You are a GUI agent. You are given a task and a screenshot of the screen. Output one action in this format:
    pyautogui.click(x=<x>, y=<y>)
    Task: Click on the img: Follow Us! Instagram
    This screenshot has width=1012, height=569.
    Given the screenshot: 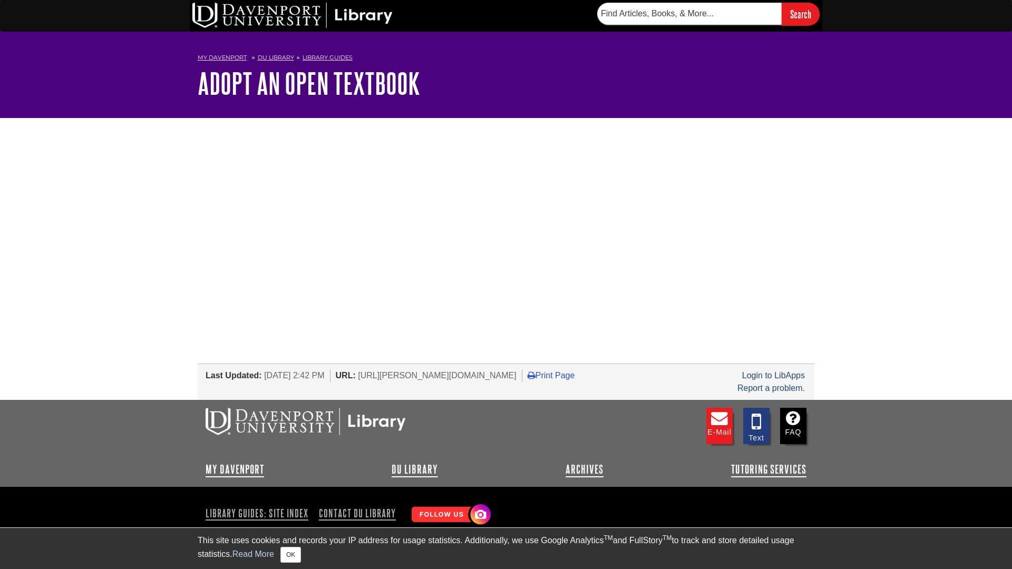 What is the action you would take?
    pyautogui.click(x=450, y=515)
    